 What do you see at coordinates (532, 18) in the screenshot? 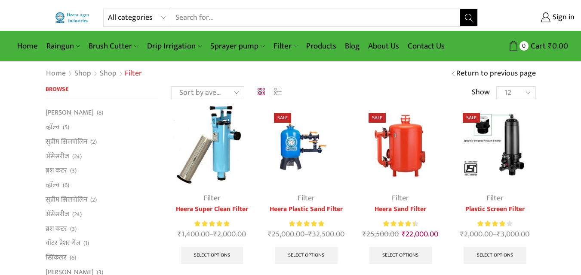
I see `a: Sign in` at bounding box center [532, 18].